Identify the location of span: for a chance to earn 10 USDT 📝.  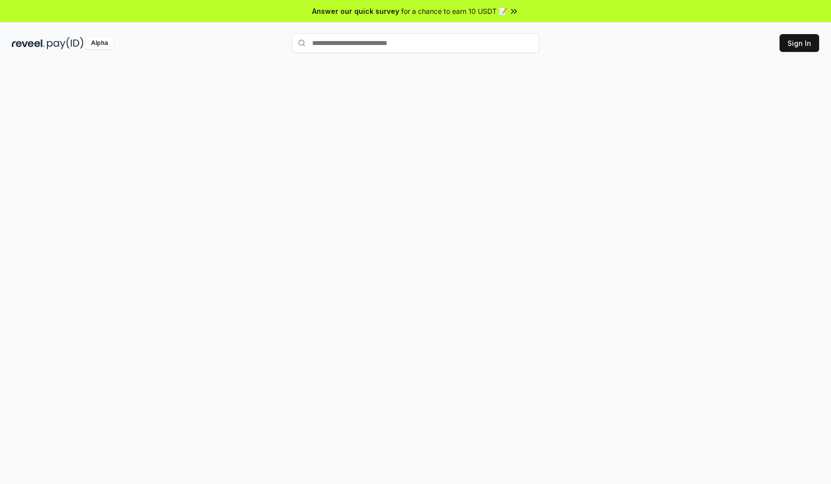
(454, 11).